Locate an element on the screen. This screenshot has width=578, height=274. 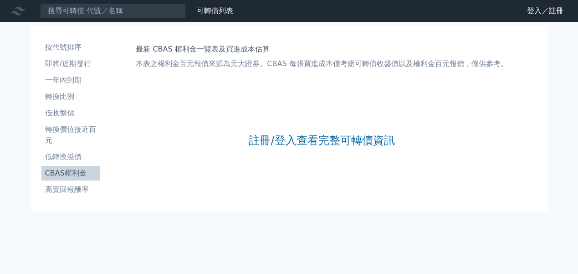
li: 即將/近期發行 is located at coordinates (71, 64).